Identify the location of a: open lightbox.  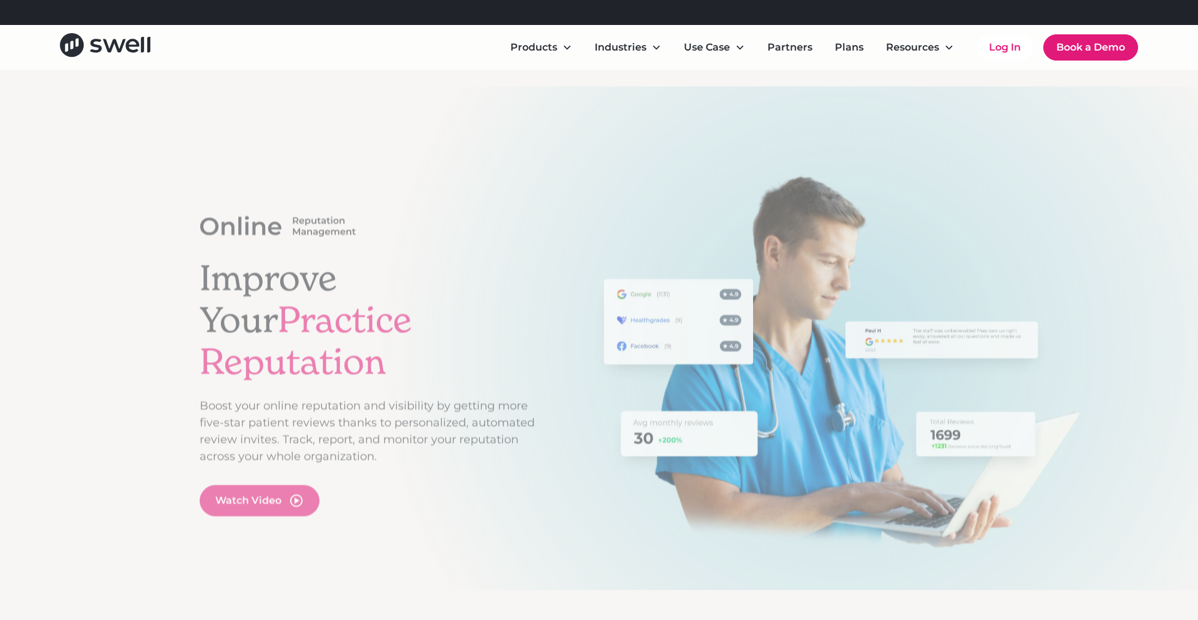
(260, 500).